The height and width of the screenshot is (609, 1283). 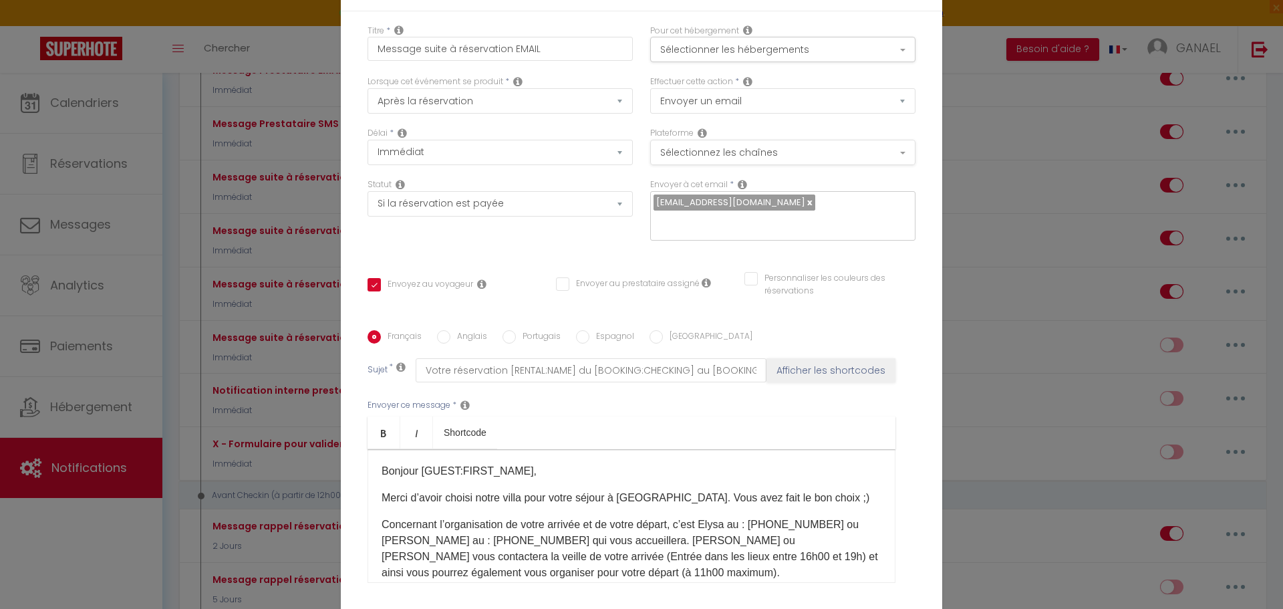 I want to click on a: Italic, so click(x=416, y=432).